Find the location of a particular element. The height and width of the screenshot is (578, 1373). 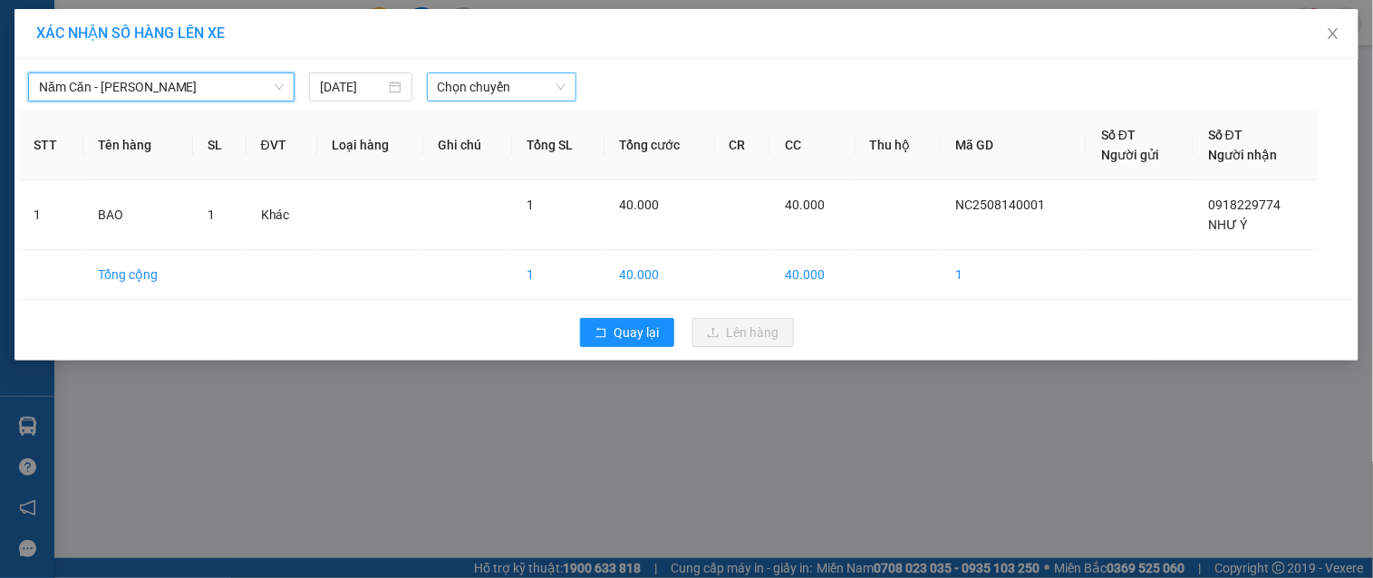

td: Khác is located at coordinates (282, 215).